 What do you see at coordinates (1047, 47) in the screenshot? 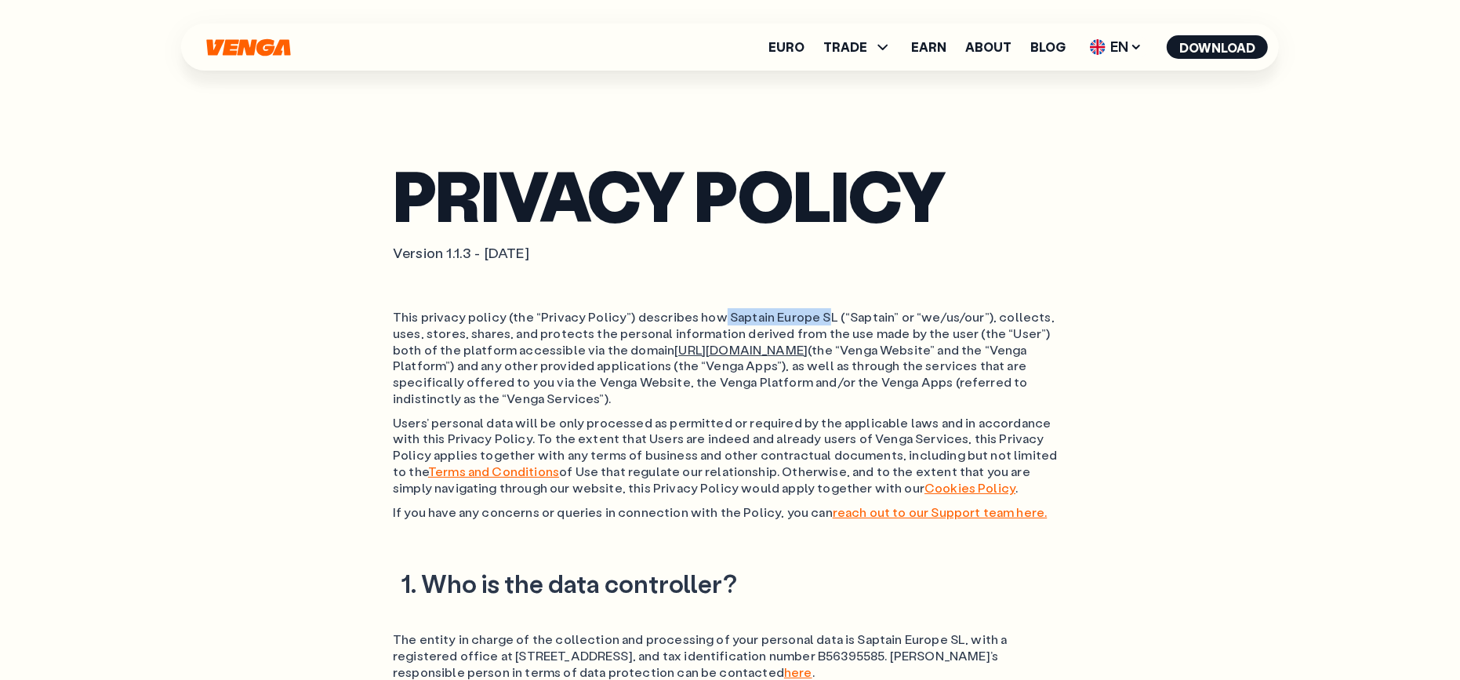
I see `a: Blog` at bounding box center [1047, 47].